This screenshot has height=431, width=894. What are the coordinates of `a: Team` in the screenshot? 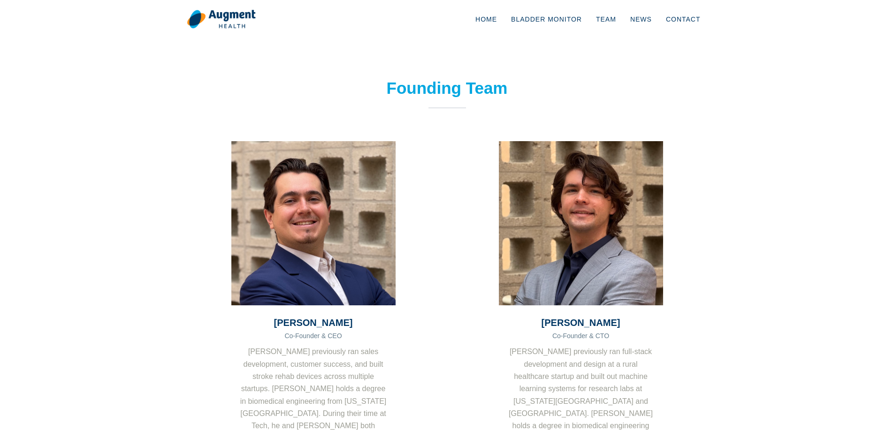 It's located at (606, 19).